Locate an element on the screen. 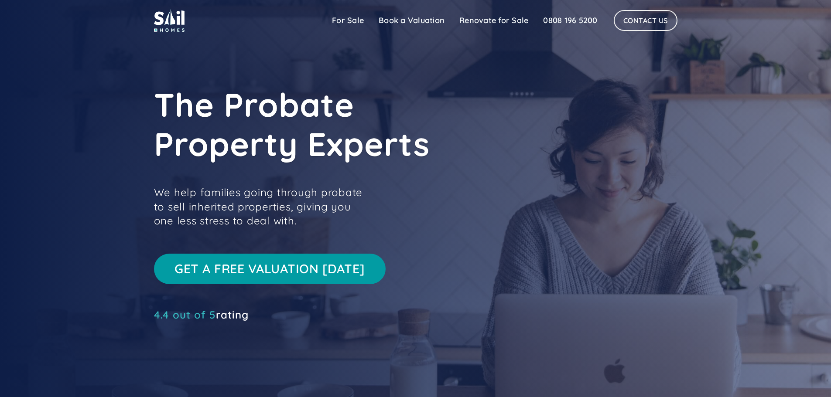  a: For Sale is located at coordinates (348, 20).